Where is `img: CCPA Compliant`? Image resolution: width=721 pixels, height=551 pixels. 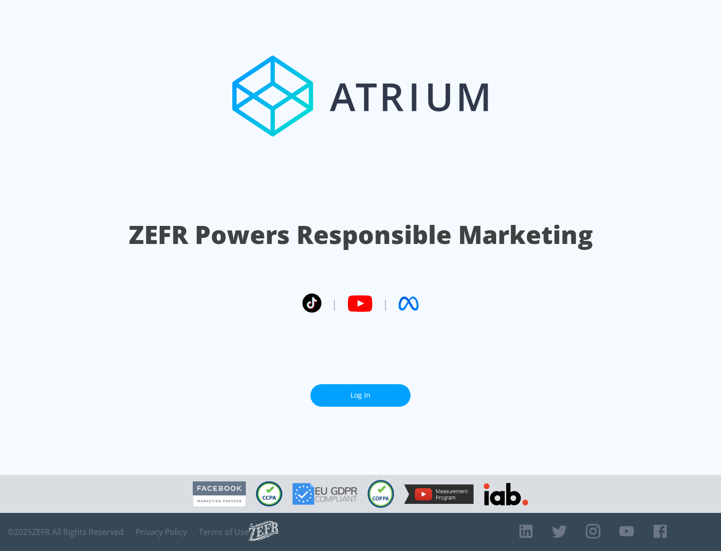
img: CCPA Compliant is located at coordinates (269, 494).